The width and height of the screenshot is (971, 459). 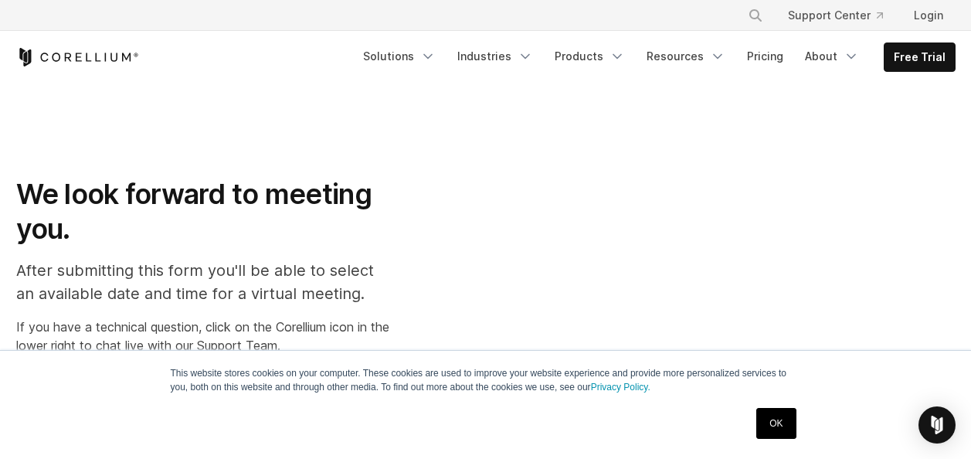 I want to click on p: This website stores cookies on your computer. These cookies are used to improve your website expe..., so click(x=486, y=380).